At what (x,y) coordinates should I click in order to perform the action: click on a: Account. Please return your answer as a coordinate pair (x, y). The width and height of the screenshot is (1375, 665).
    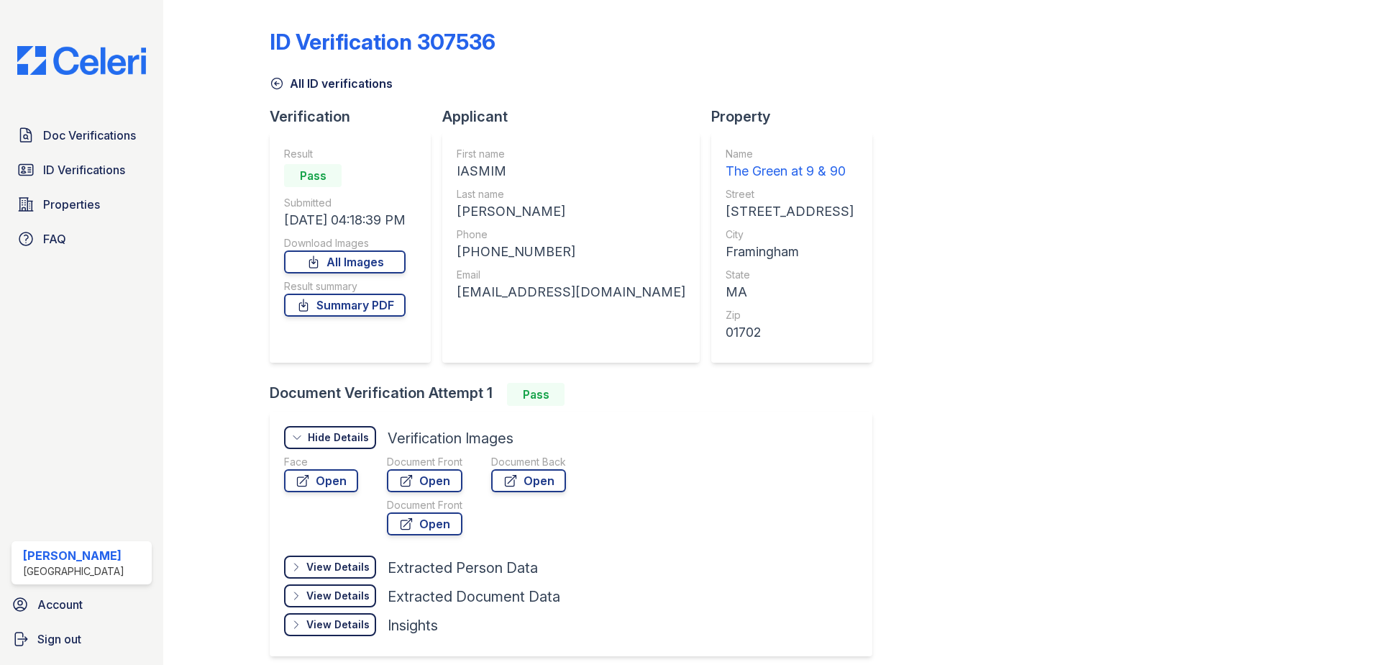
    Looking at the image, I should click on (81, 604).